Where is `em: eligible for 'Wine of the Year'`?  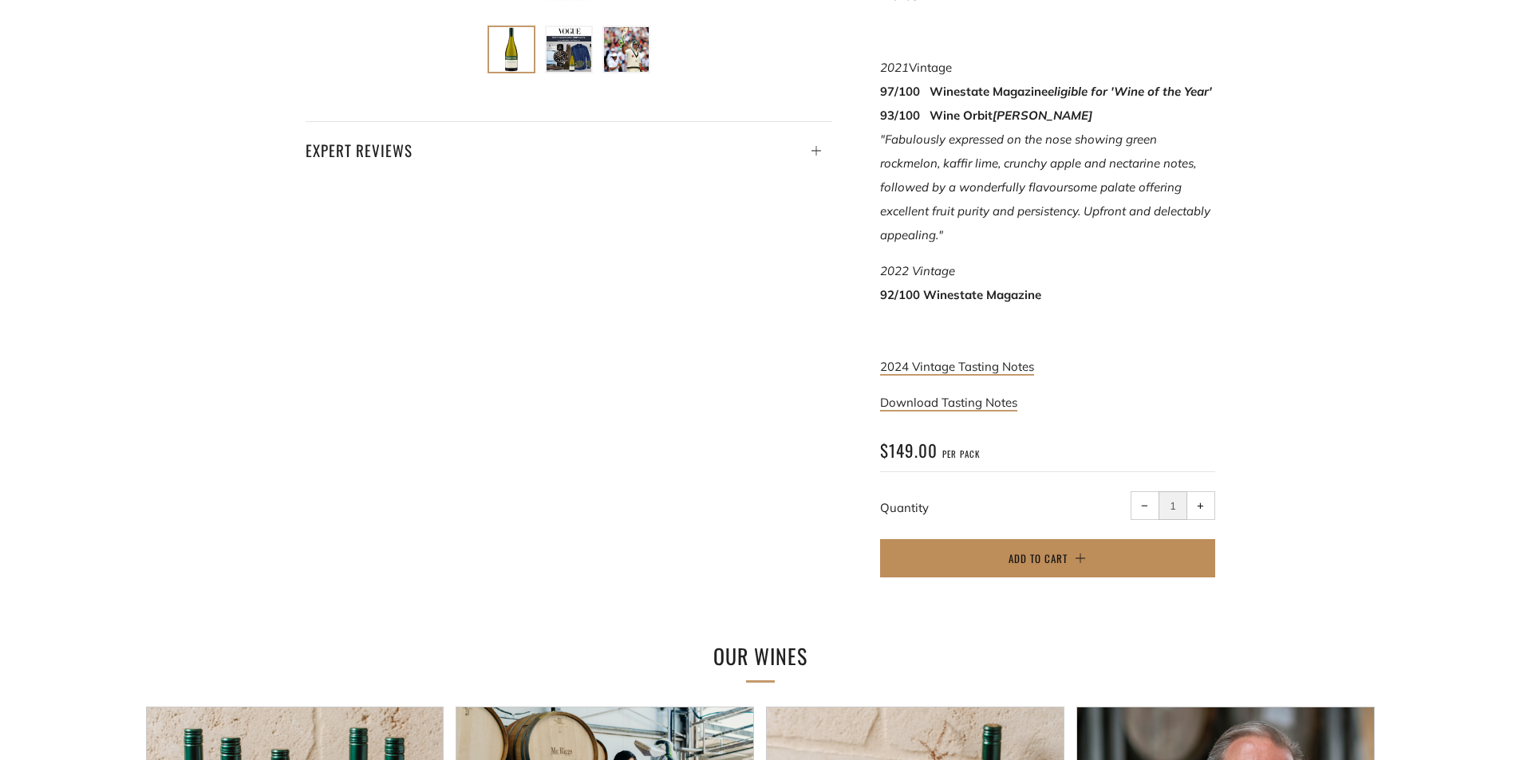
em: eligible for 'Wine of the Year' is located at coordinates (1130, 91).